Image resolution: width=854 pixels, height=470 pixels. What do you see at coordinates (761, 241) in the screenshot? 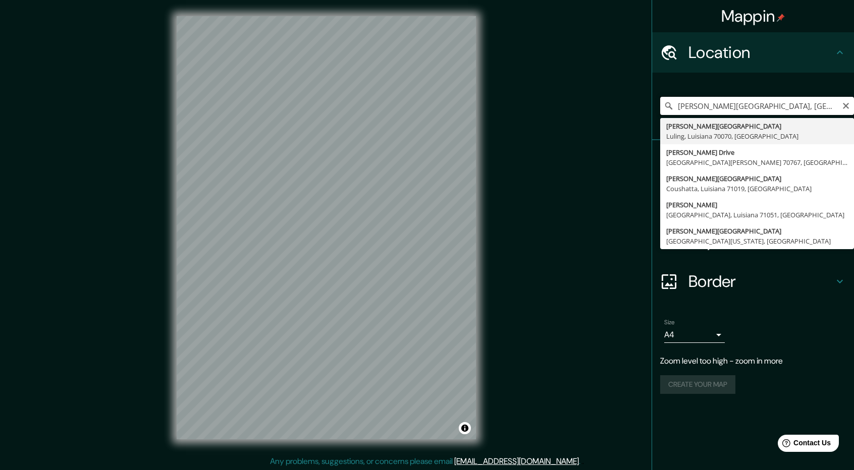
I see `h4: Layout` at bounding box center [761, 241].